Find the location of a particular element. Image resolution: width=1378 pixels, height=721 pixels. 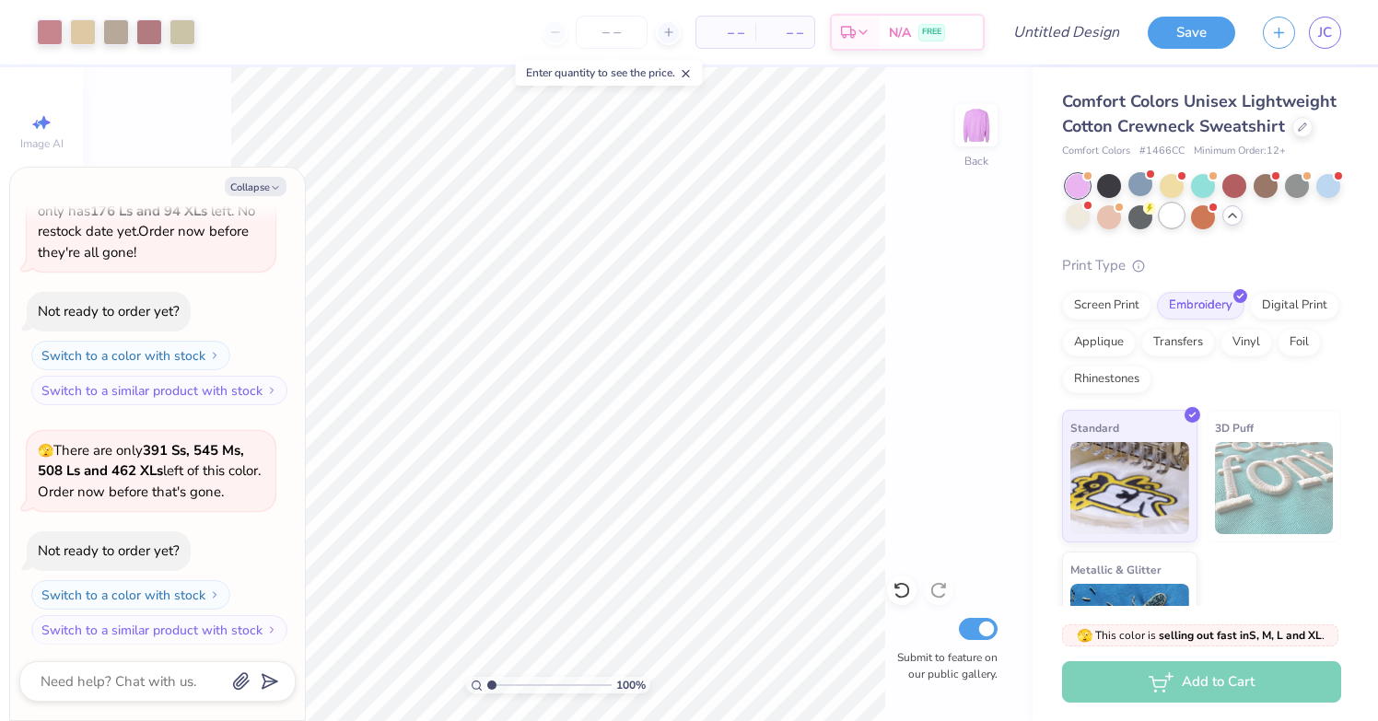

span: # 1466CC is located at coordinates (1162, 151).